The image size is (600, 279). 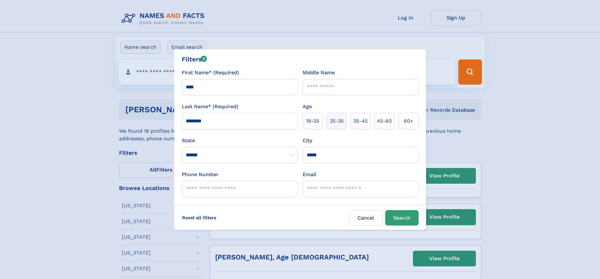 I want to click on div: Filters, so click(x=194, y=59).